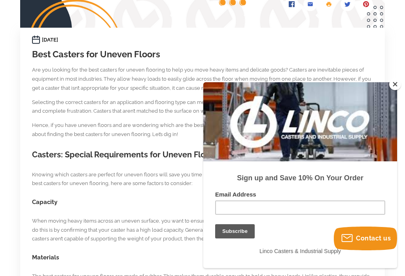 The width and height of the screenshot is (405, 276). Describe the element at coordinates (97, 96) in the screenshot. I see `strong: Sign up and Save 10% On Your Order` at that location.